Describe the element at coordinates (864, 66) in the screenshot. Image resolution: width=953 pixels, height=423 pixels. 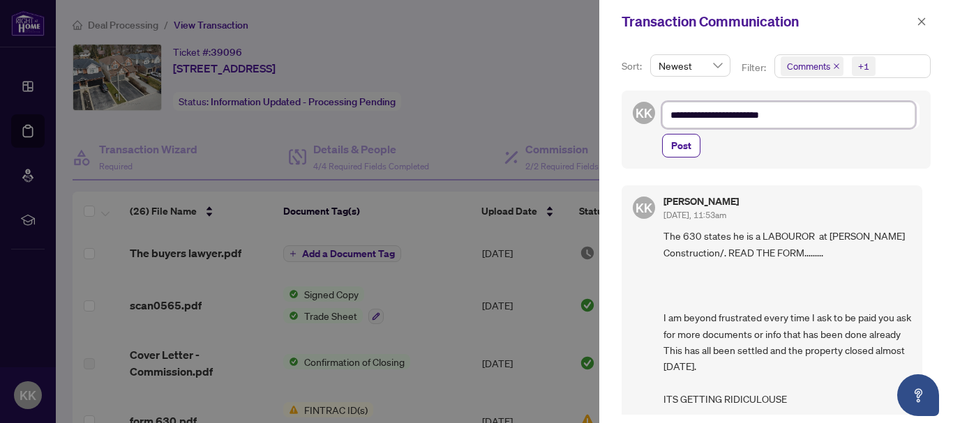
I see `div: +1` at that location.